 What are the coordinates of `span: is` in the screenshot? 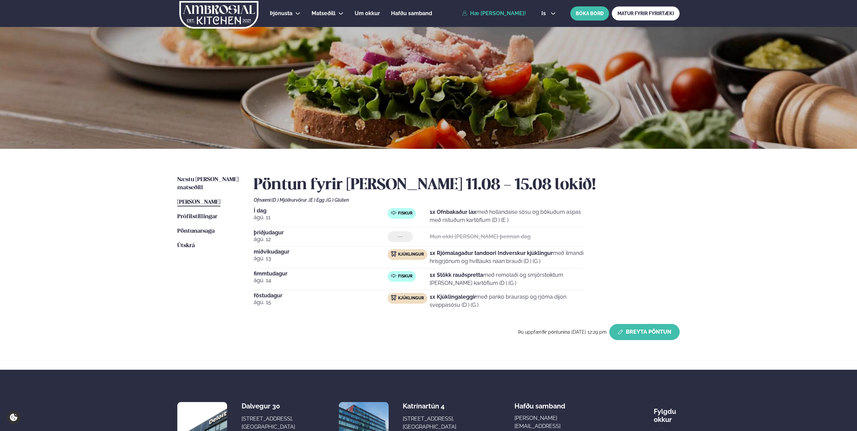 It's located at (544, 13).